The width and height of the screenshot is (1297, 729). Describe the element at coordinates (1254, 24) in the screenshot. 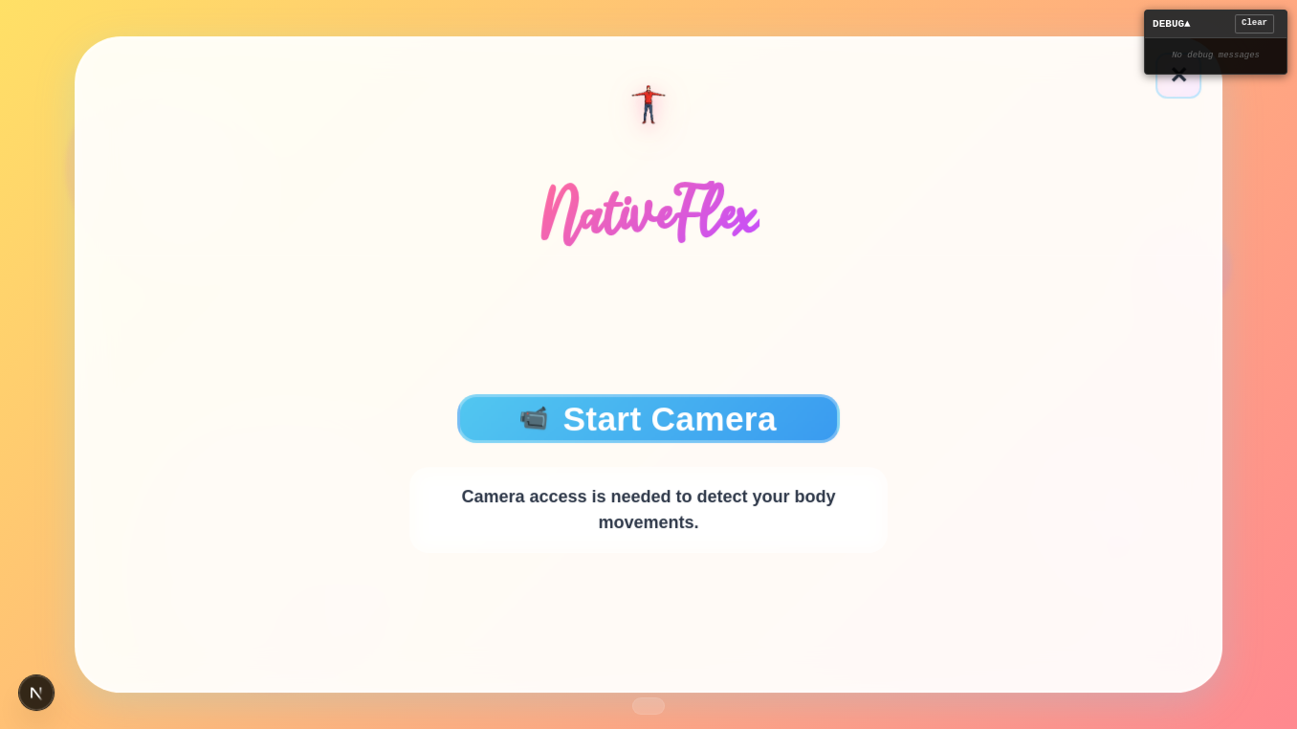

I see `button: Clear` at that location.